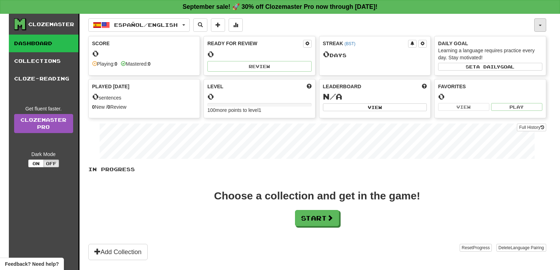 The image size is (560, 270). I want to click on div: Dark Mode, so click(43, 154).